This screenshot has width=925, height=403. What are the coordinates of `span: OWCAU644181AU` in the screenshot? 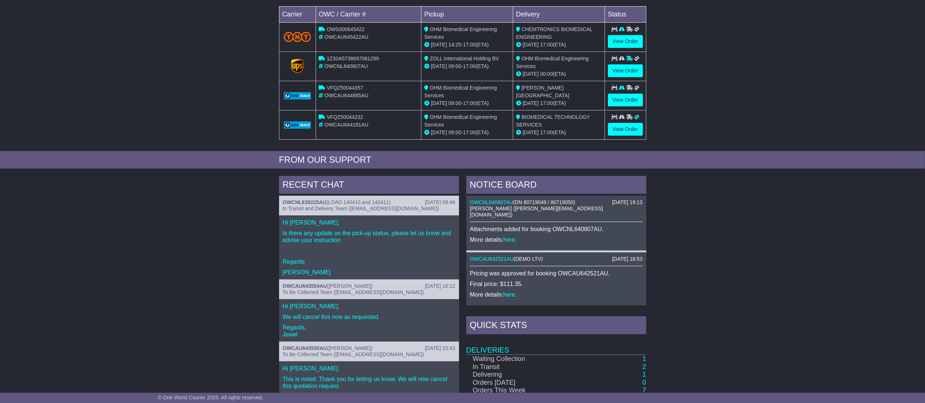 It's located at (346, 125).